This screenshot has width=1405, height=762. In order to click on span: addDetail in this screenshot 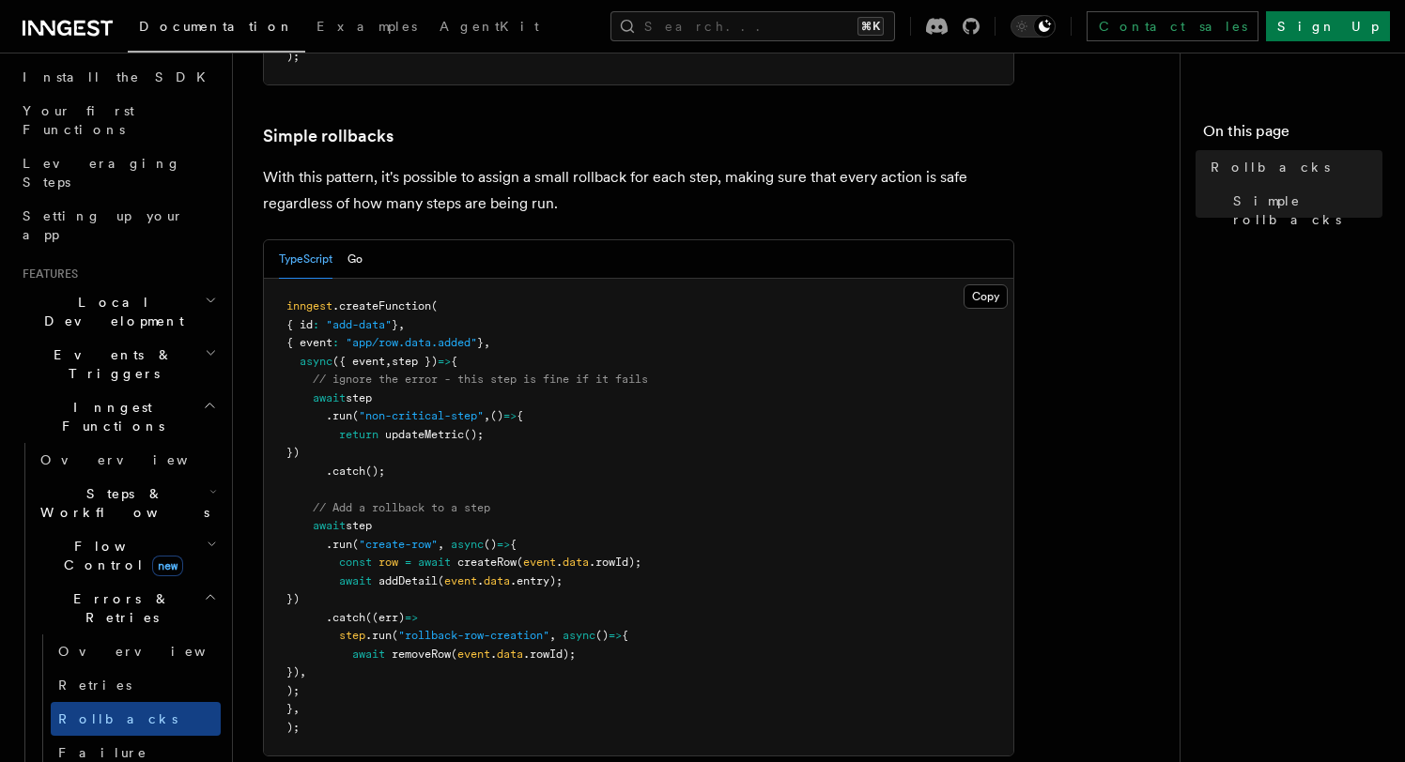, I will do `click(407, 581)`.